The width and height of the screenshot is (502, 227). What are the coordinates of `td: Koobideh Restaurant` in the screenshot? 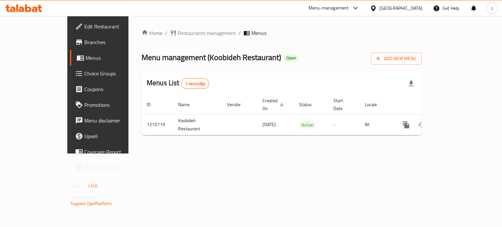 It's located at (198, 125).